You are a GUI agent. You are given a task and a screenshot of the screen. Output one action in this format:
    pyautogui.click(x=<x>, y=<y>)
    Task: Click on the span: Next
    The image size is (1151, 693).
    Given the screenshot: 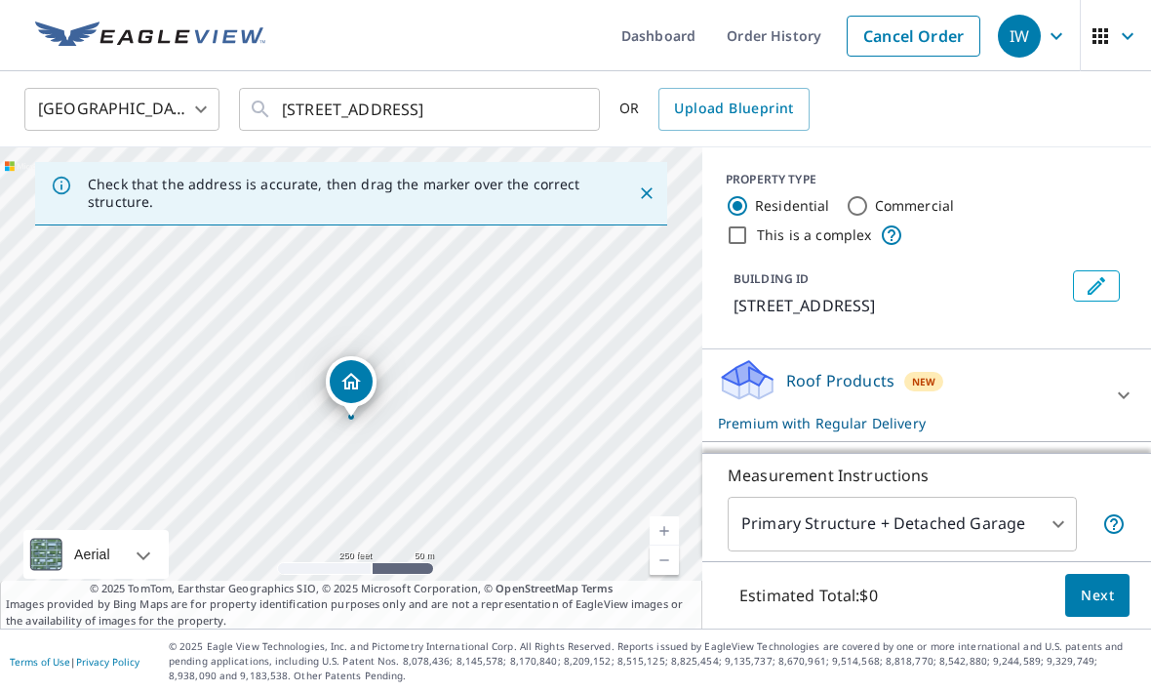 What is the action you would take?
    pyautogui.click(x=1098, y=595)
    